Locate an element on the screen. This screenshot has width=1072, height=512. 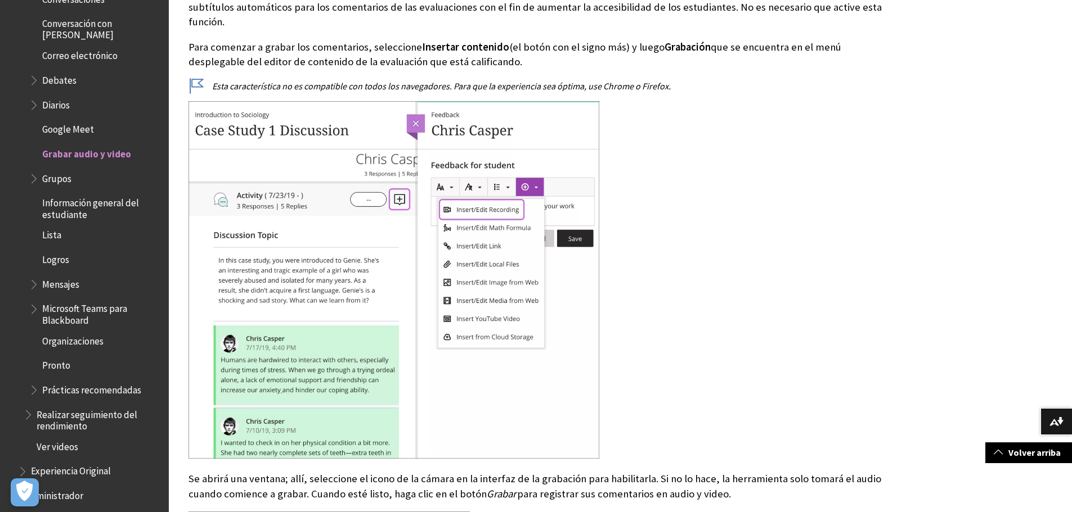
span: Grabar audio y video is located at coordinates (87, 152).